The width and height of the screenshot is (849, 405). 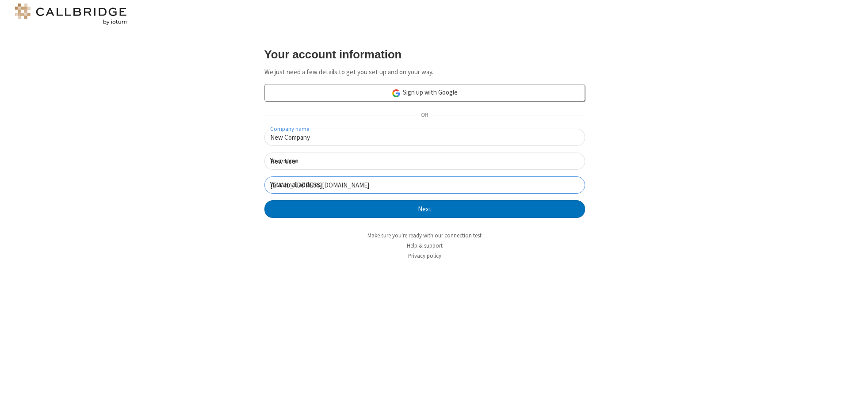 I want to click on span: OR, so click(x=424, y=115).